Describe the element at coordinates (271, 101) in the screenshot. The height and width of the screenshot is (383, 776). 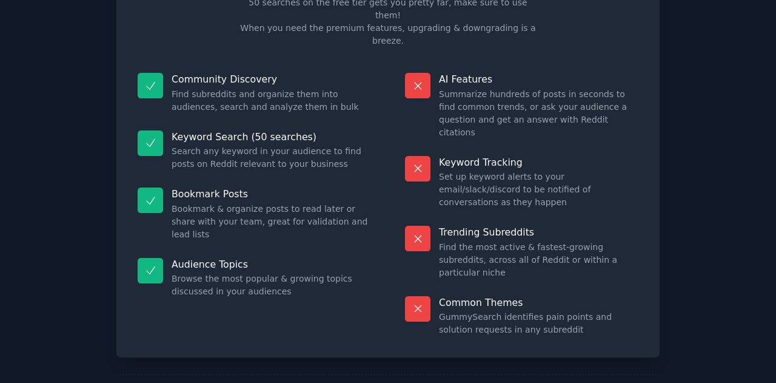
I see `dd: Find subreddits and organize them into audiences, search and analyze them in bulk` at that location.